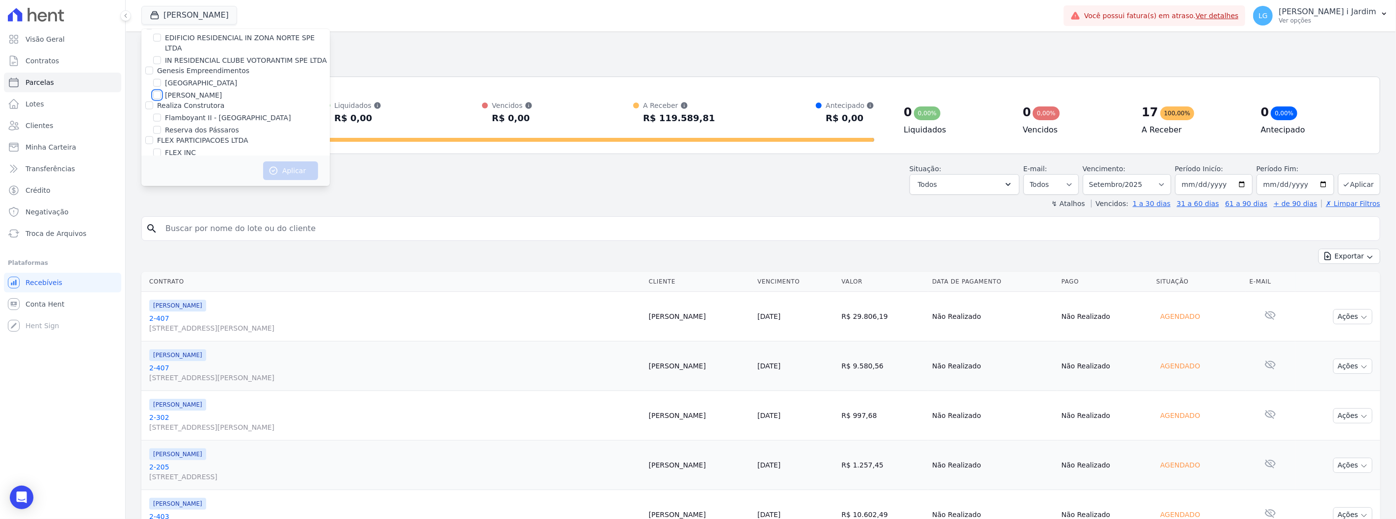  Describe the element at coordinates (62, 304) in the screenshot. I see `a: Conta Hent` at that location.